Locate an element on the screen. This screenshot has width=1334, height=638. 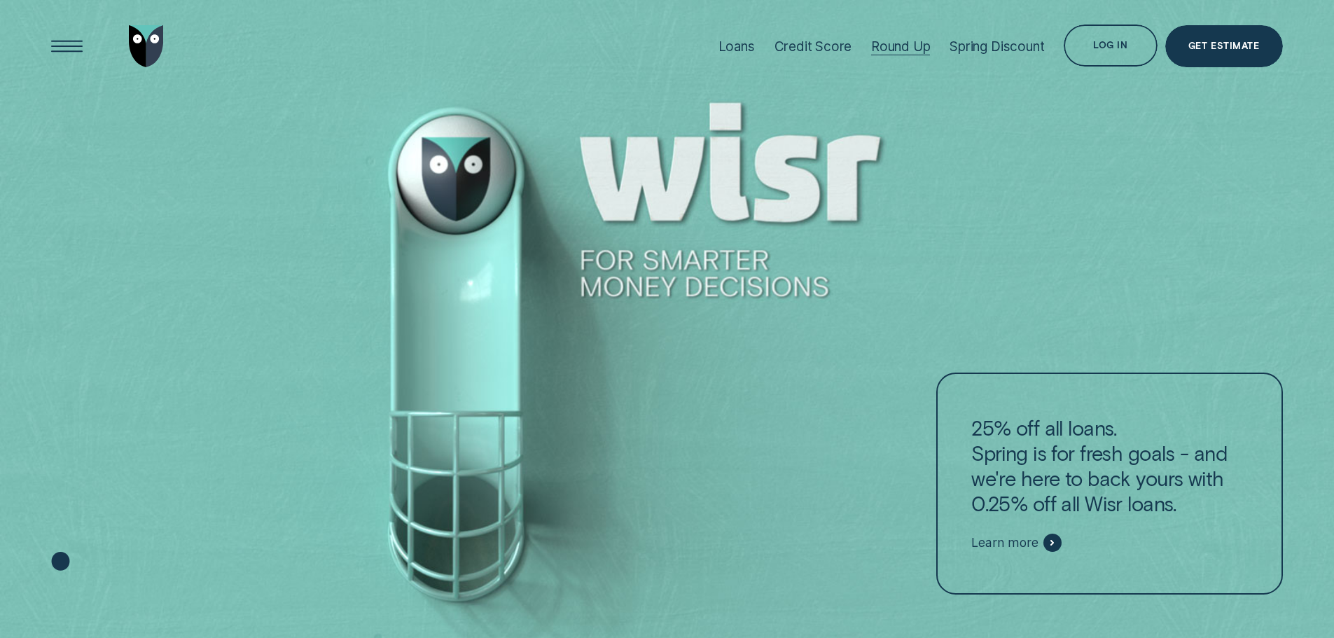
span: Learn more is located at coordinates (1004, 543).